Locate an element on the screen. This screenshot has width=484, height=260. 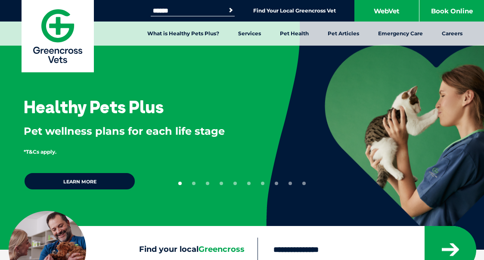
button: 7 of 10 is located at coordinates (263, 183).